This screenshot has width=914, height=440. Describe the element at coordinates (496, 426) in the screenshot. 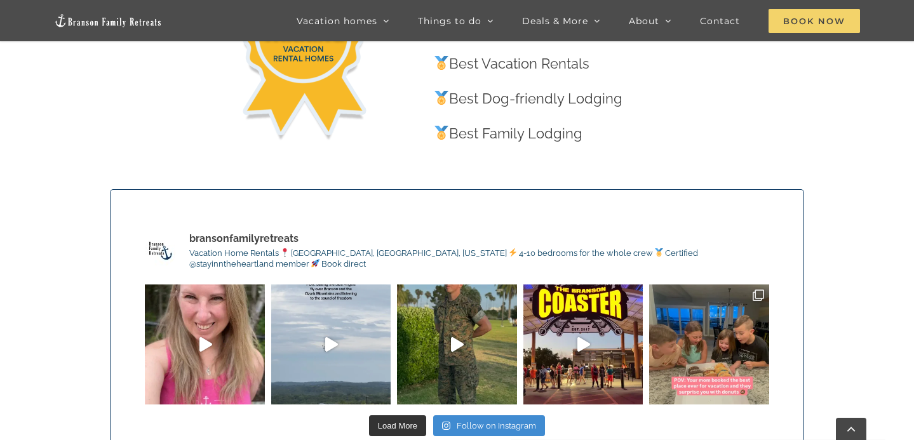

I see `span: Follow on Instagram` at that location.